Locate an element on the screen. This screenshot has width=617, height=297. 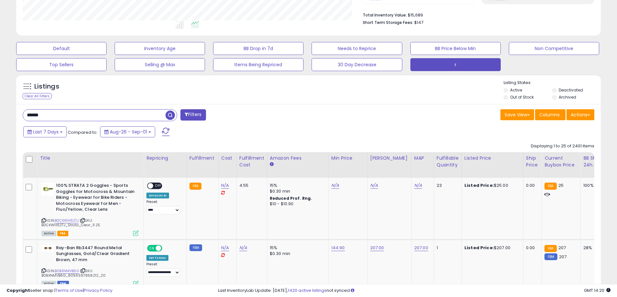
li: $15,689 is located at coordinates (476, 15).